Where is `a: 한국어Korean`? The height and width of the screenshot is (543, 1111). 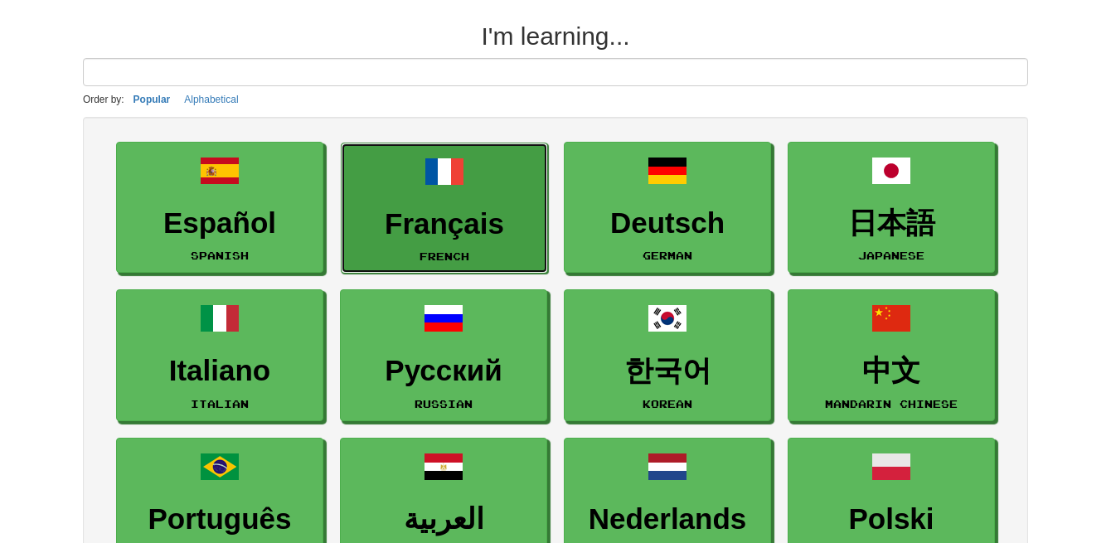 a: 한국어Korean is located at coordinates (668, 355).